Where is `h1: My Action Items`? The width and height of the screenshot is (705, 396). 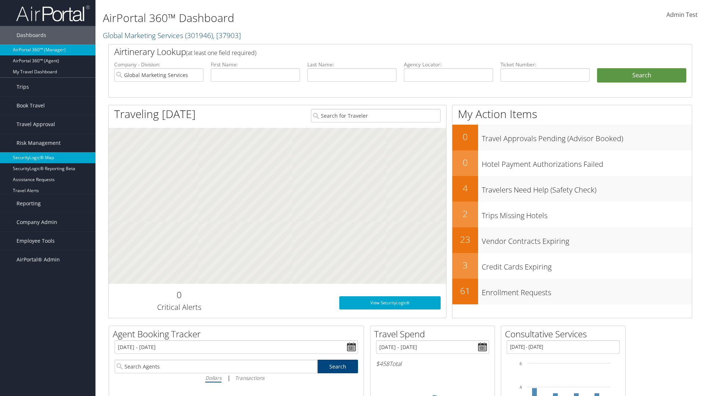
h1: My Action Items is located at coordinates (572, 114).